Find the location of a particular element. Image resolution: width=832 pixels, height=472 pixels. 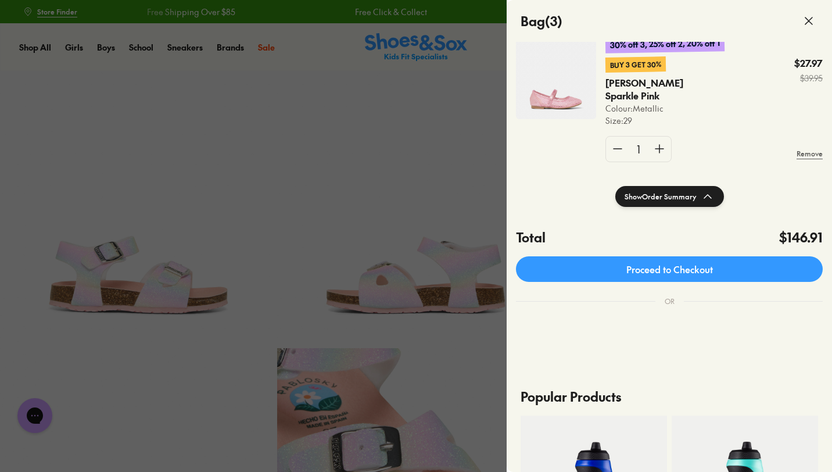

p: Size : 29 is located at coordinates (673, 120).